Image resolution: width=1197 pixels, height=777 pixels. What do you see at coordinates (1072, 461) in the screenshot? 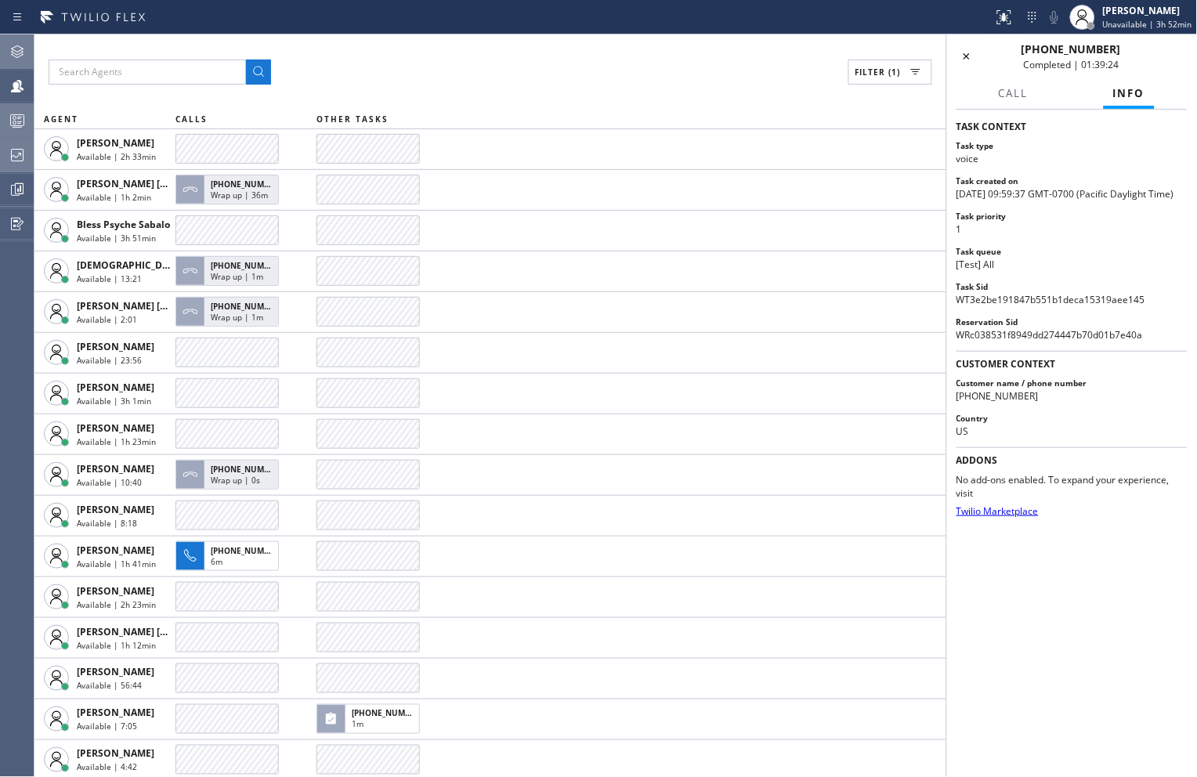
I see `h1: ADDONS` at bounding box center [1072, 461].